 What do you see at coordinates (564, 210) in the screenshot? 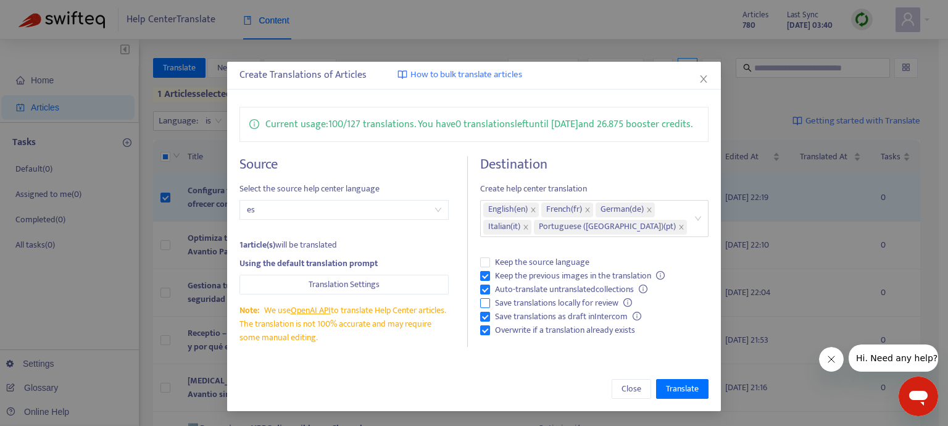
I see `span: French ( fr )` at bounding box center [564, 210].